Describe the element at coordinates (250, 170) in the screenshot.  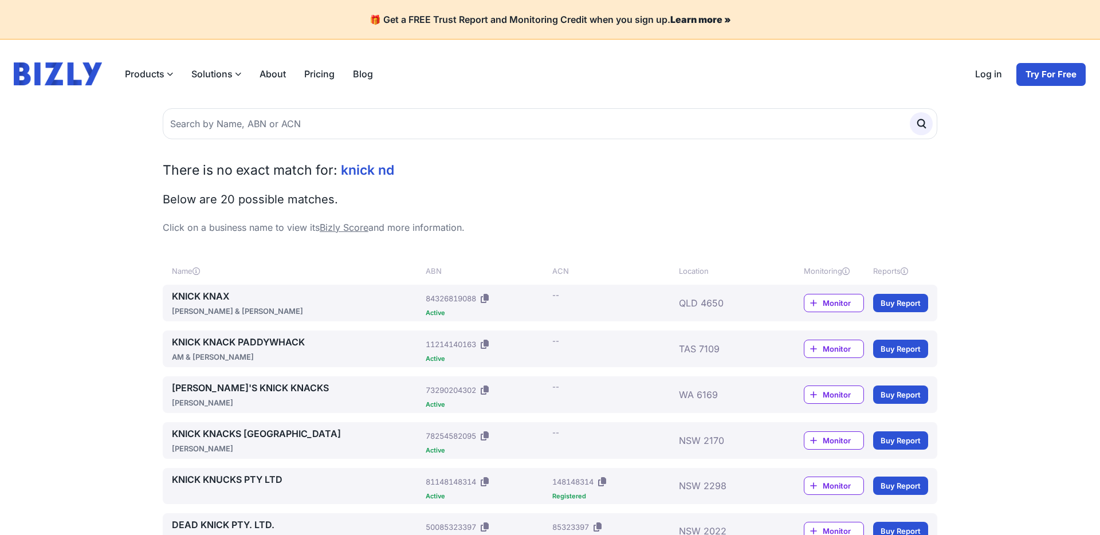
I see `span: There is no exact match for:` at that location.